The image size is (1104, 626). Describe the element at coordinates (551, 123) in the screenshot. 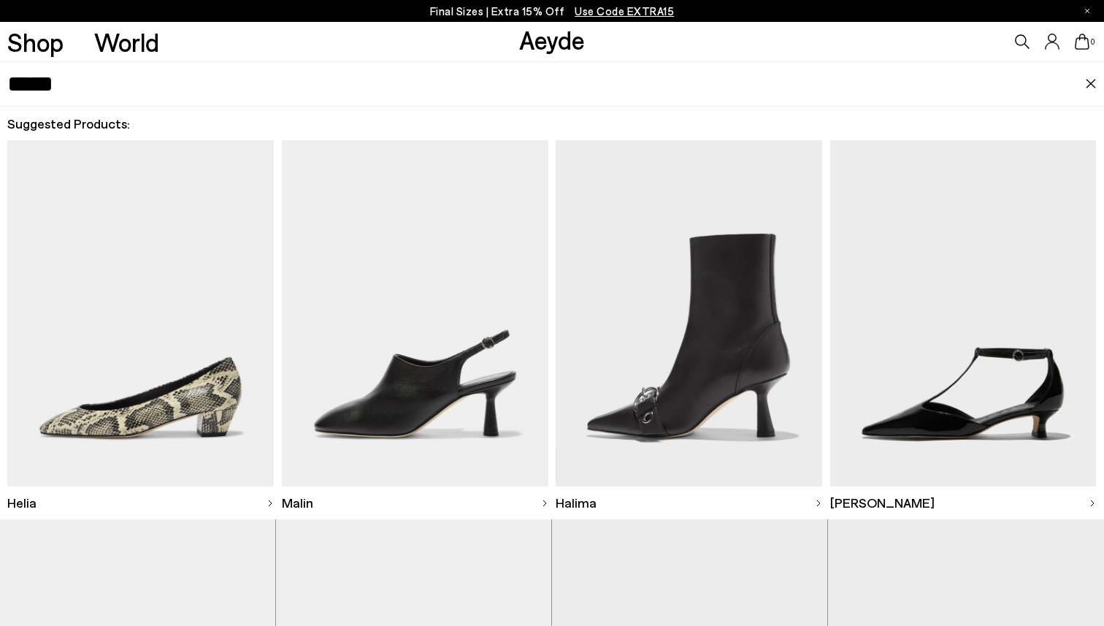

I see `h2: Suggested Products:` at that location.